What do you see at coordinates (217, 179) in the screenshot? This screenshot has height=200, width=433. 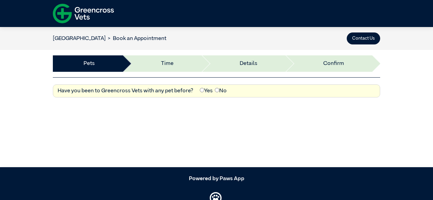 I see `h5: Powered by Paws App` at bounding box center [217, 179].